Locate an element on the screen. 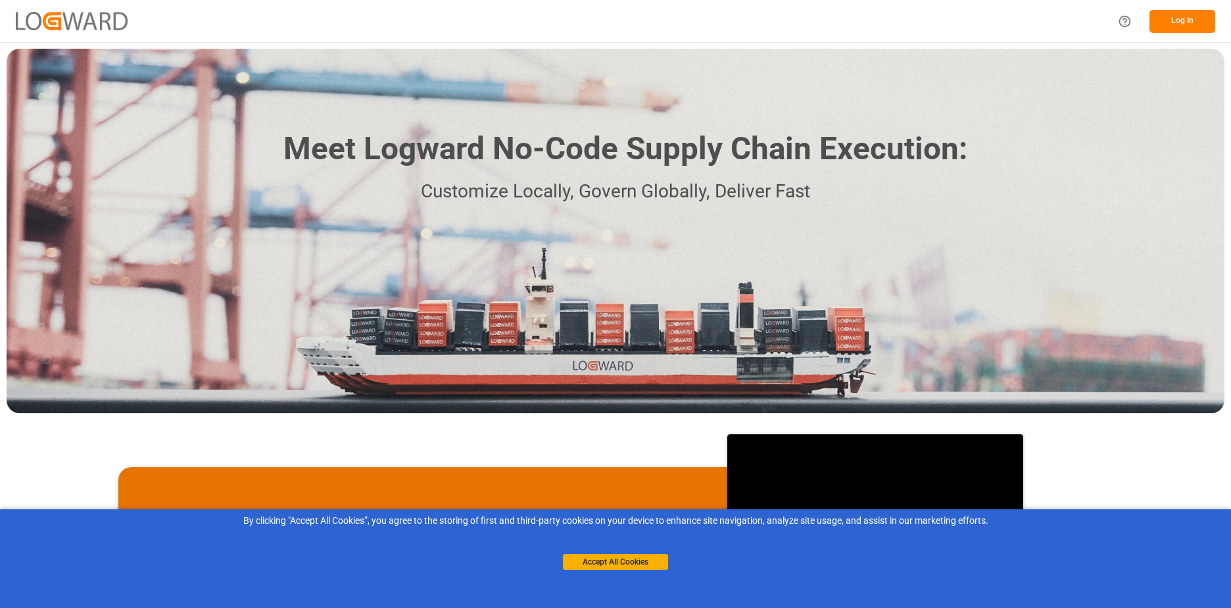 Image resolution: width=1231 pixels, height=608 pixels. p: Customize Locally, Govern Globally, Deliver Fast is located at coordinates (616, 191).